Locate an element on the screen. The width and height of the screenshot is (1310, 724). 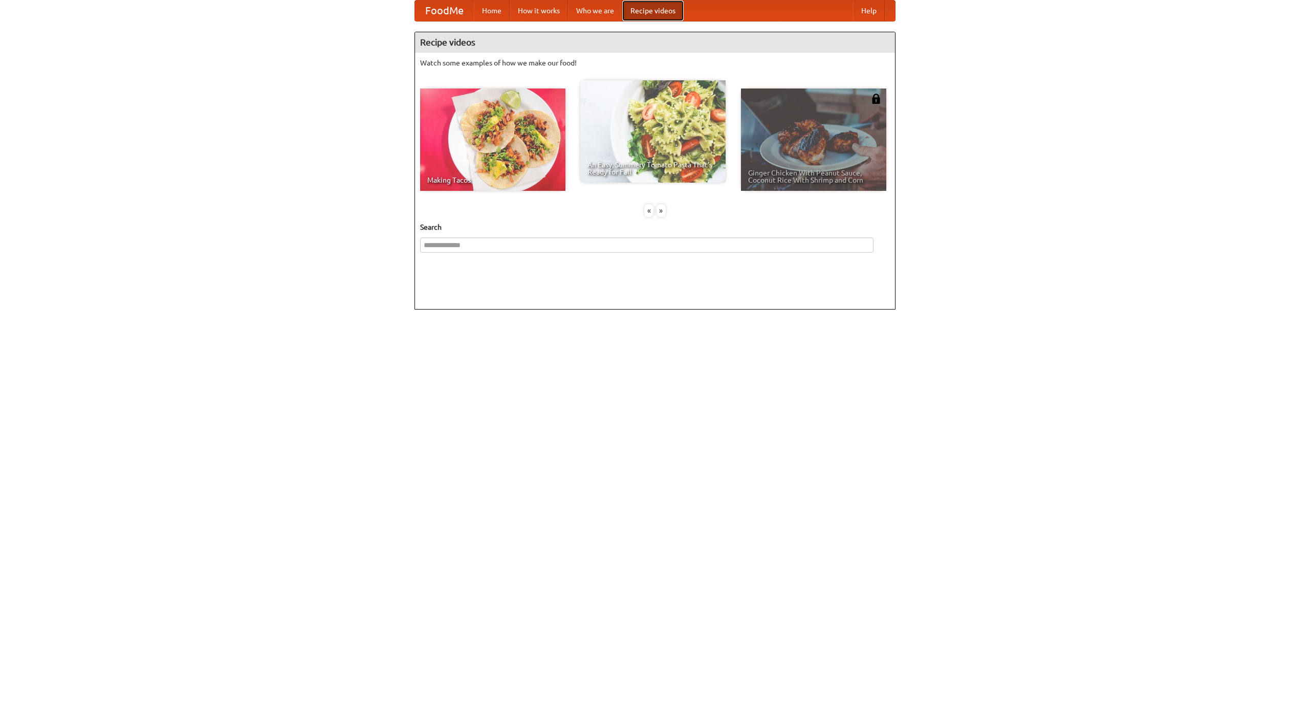
a: How it works is located at coordinates (539, 11).